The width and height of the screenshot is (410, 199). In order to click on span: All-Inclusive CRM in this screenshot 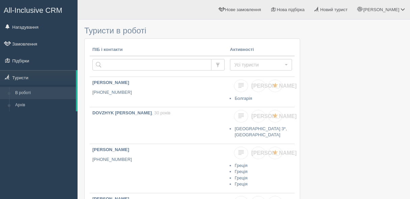, I will do `click(33, 10)`.